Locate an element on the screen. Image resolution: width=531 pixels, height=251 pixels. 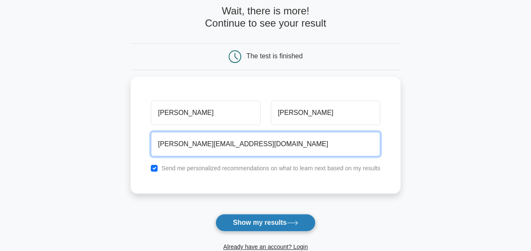
a: Already have an account? Login is located at coordinates (265, 247).